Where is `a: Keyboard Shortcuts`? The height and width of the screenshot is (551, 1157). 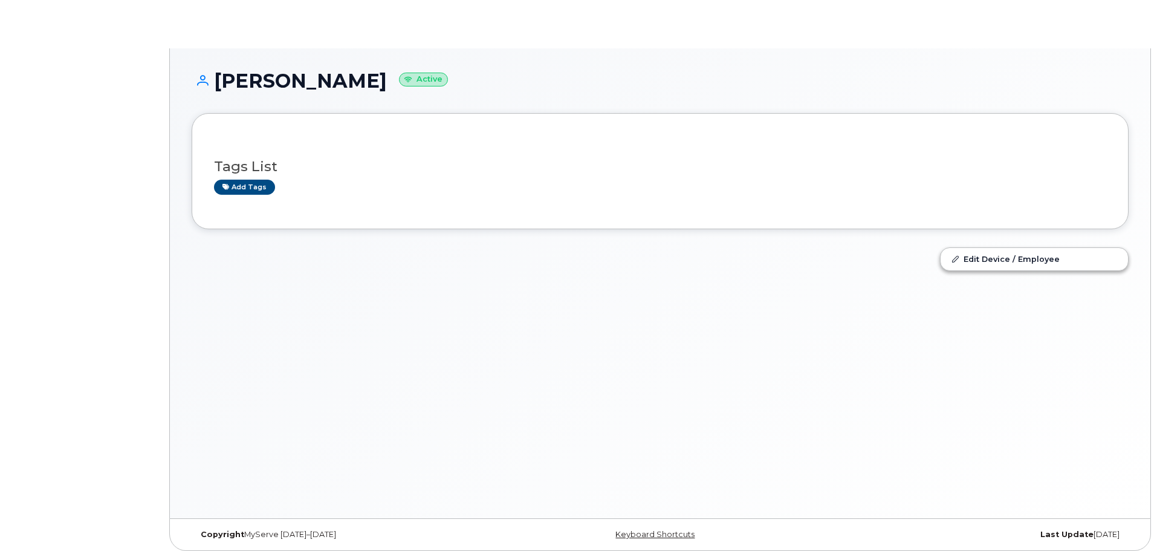 a: Keyboard Shortcuts is located at coordinates (655, 534).